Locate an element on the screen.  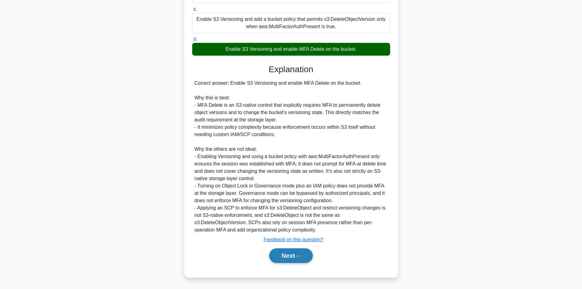
a: Feedback on this question? is located at coordinates (294, 239).